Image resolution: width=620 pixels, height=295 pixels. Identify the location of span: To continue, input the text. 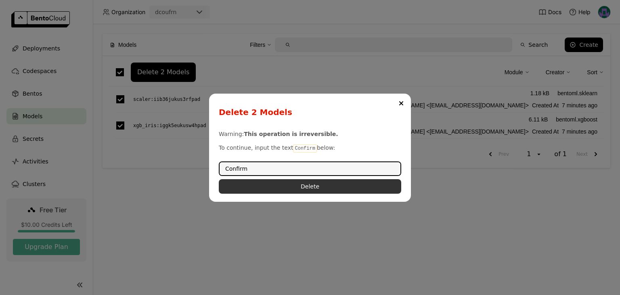
(256, 148).